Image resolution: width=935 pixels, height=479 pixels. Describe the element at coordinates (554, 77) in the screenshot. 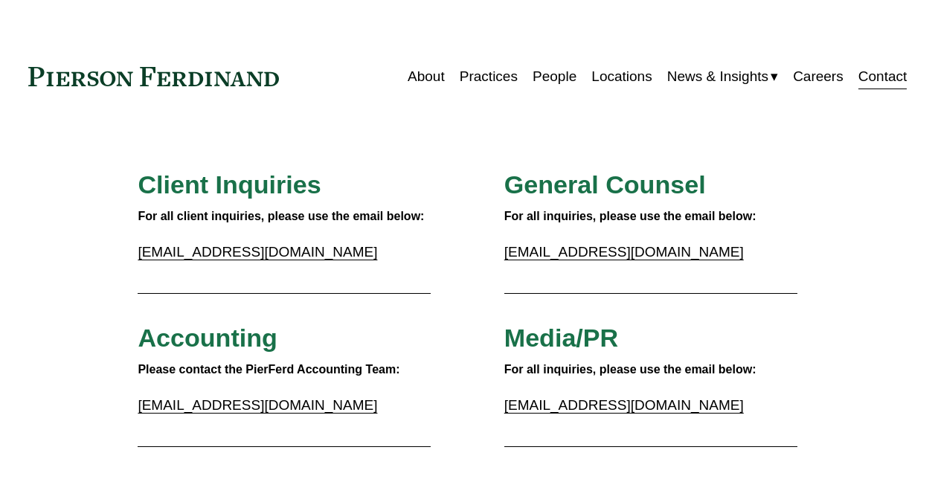

I see `a: People` at that location.